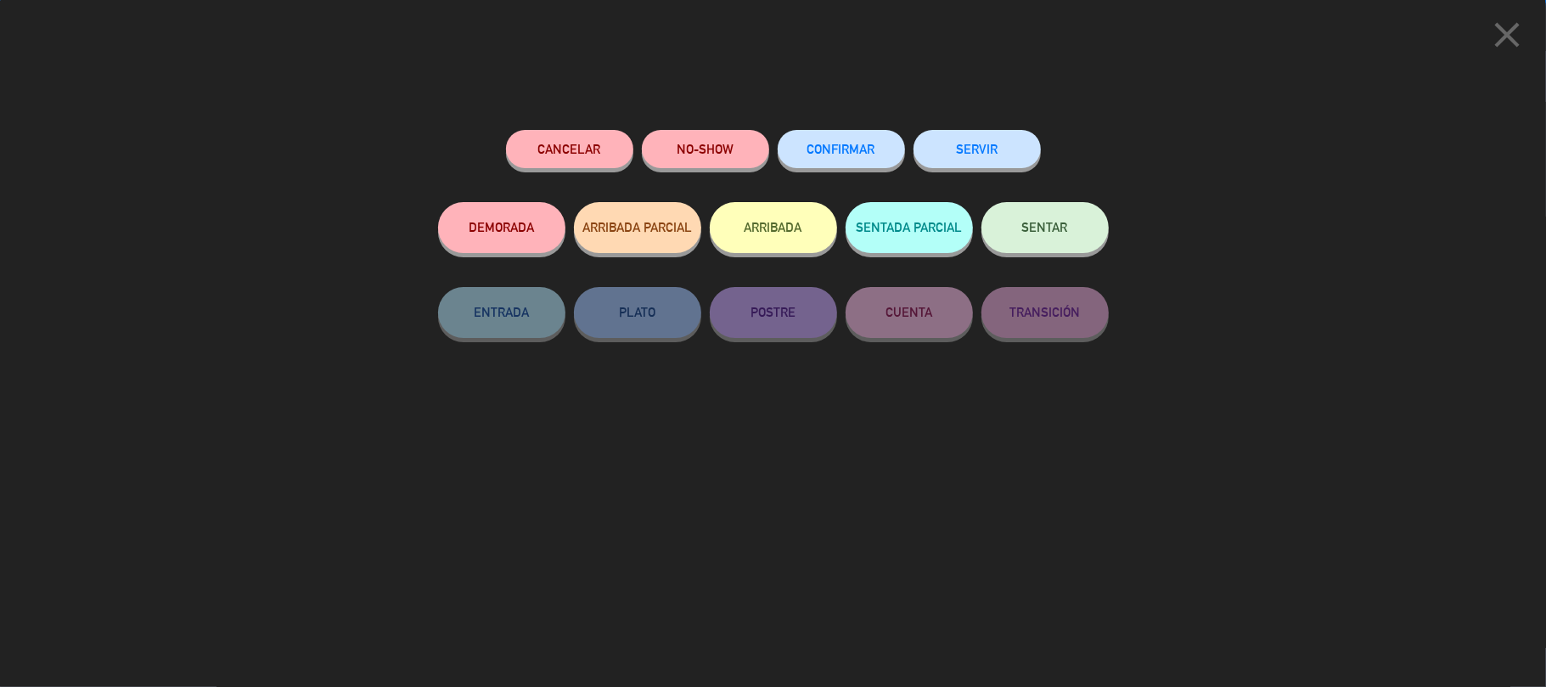 This screenshot has width=1546, height=687. What do you see at coordinates (841, 149) in the screenshot?
I see `button: CONFIRMAR` at bounding box center [841, 149].